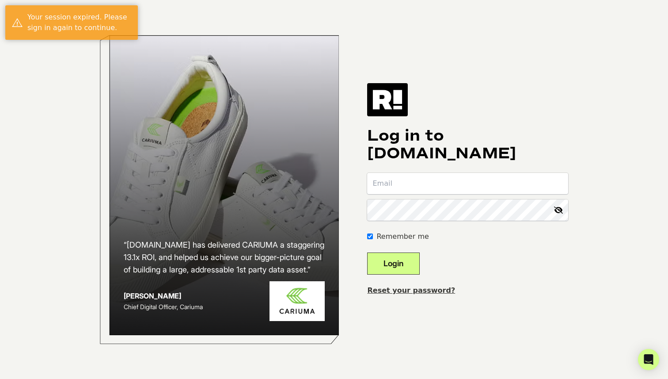 This screenshot has height=379, width=668. Describe the element at coordinates (403, 237) in the screenshot. I see `label: Remember me` at that location.